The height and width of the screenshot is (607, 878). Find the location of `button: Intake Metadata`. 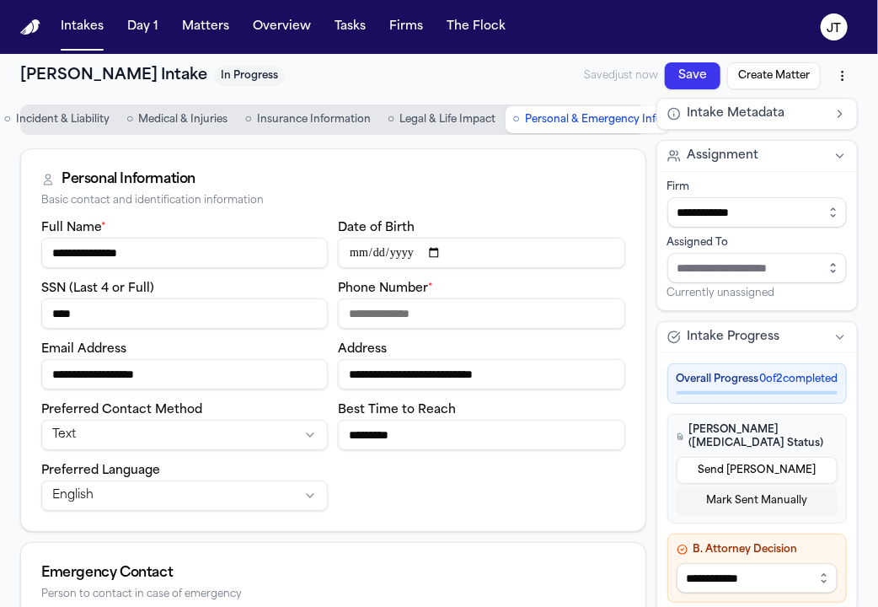

button: Intake Metadata is located at coordinates (758, 114).